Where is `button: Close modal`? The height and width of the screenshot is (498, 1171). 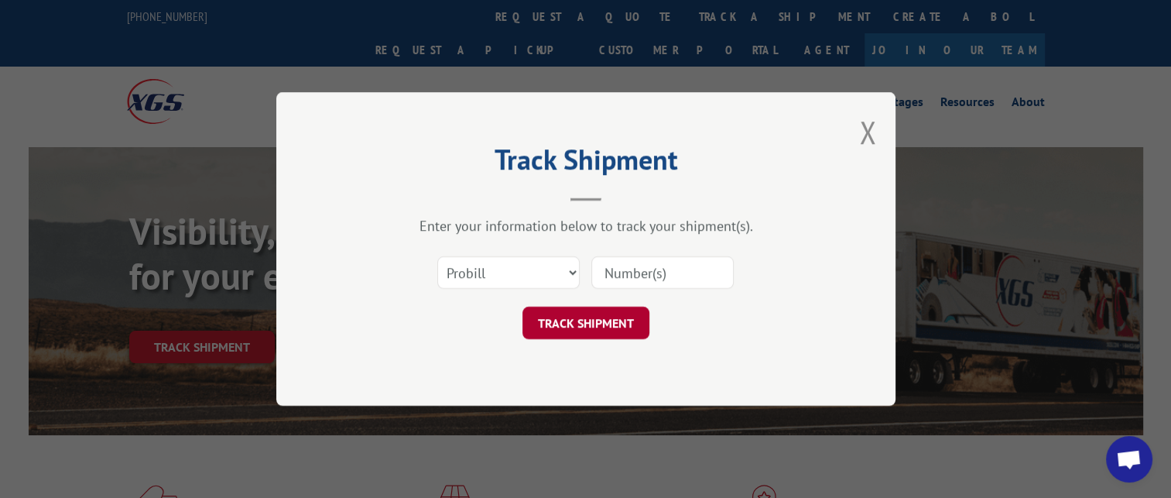 button: Close modal is located at coordinates (868, 132).